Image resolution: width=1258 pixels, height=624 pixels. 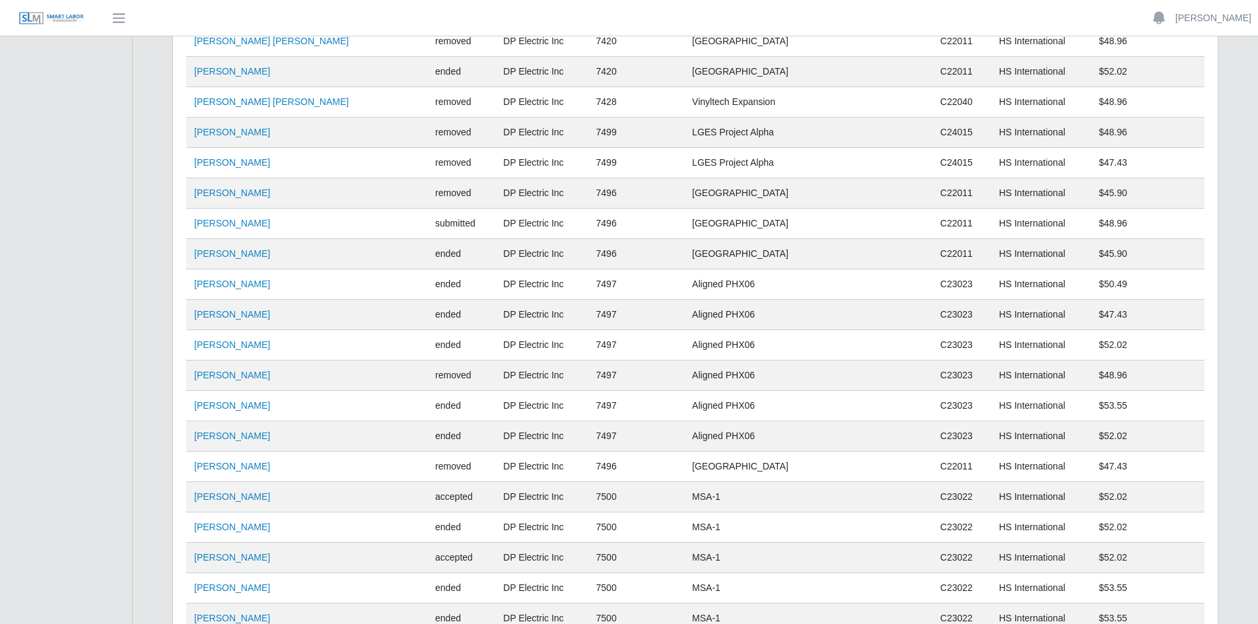 I want to click on td: Vinyltech Expansion, so click(x=808, y=102).